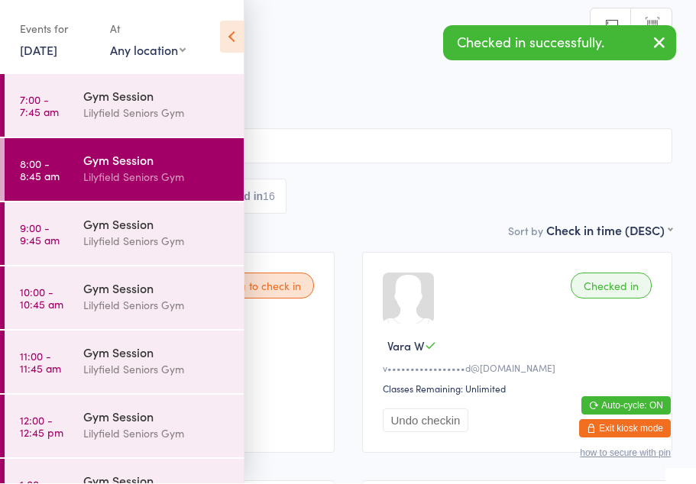 The height and width of the screenshot is (484, 696). Describe the element at coordinates (559, 44) in the screenshot. I see `div: Checked in successfully.` at that location.